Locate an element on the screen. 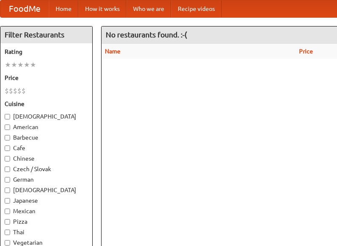 This screenshot has height=246, width=337. label: Thai is located at coordinates (46, 232).